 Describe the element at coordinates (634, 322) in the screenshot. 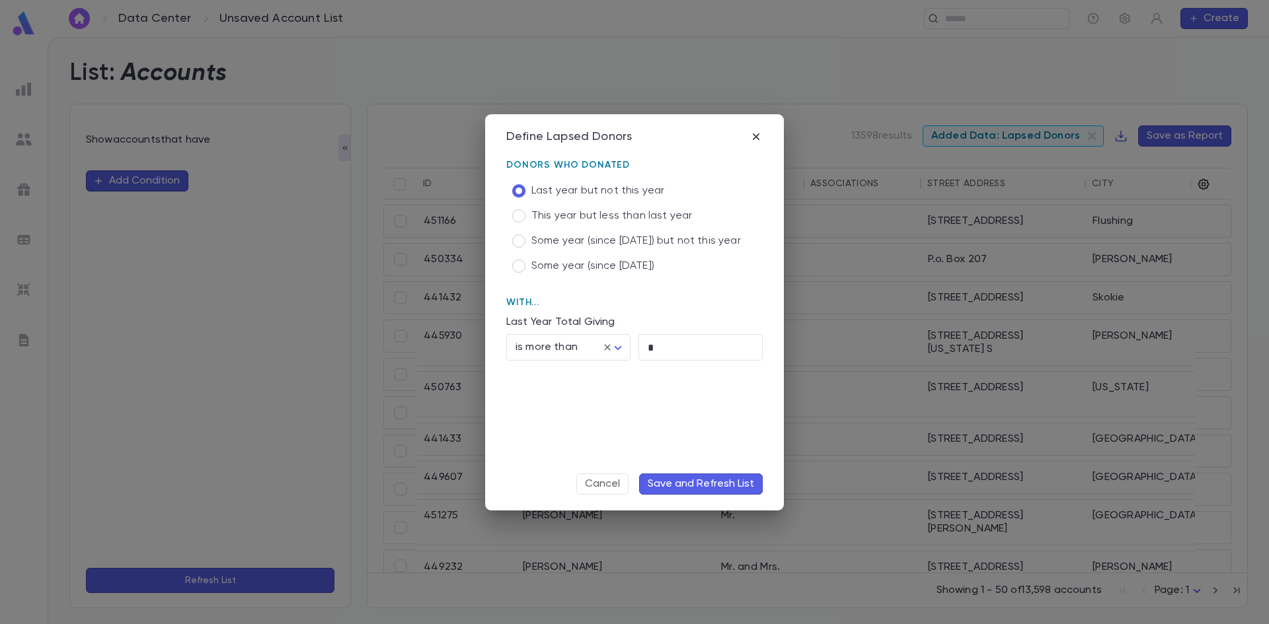

I see `p: Last Year Total Giving` at that location.